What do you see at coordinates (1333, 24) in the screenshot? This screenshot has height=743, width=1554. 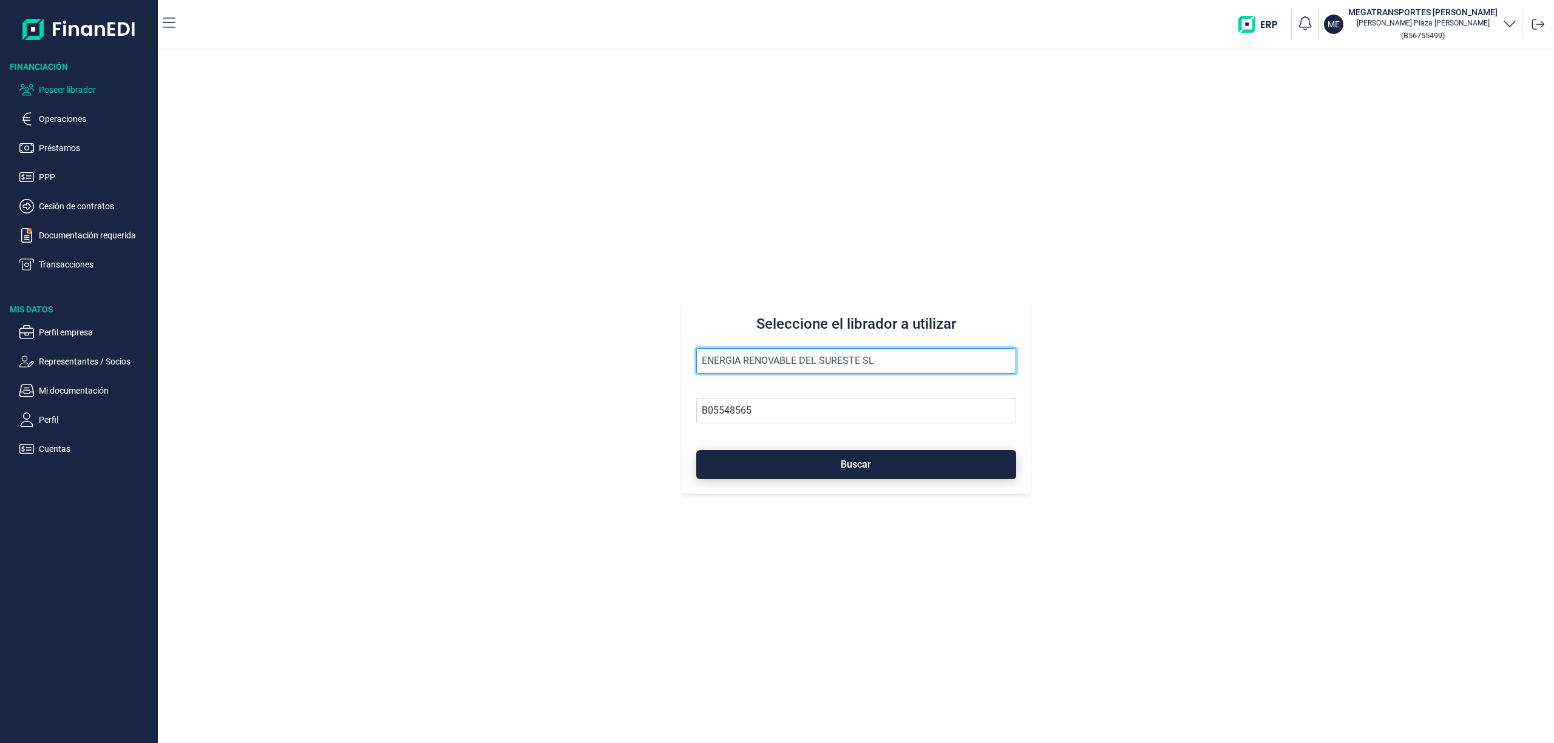 I see `p: ME` at bounding box center [1333, 24].